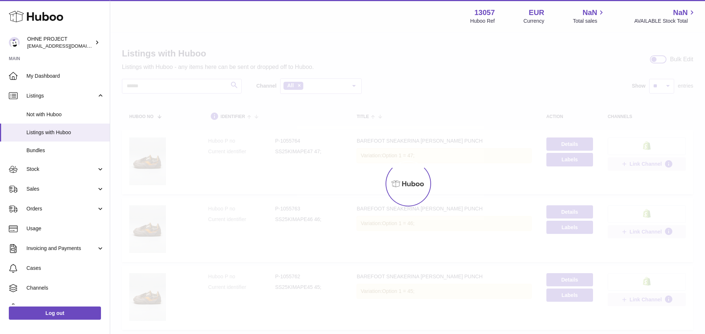 The image size is (705, 334). What do you see at coordinates (589, 16) in the screenshot?
I see `a: NaN Total sales` at bounding box center [589, 16].